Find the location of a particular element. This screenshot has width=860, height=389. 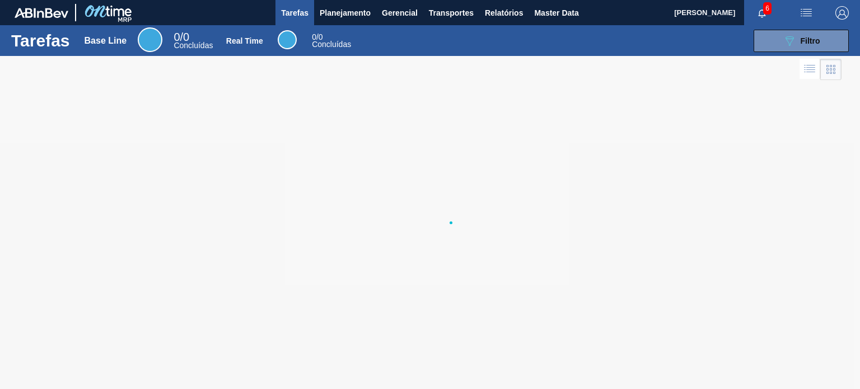

button: Filtro is located at coordinates (801, 41).